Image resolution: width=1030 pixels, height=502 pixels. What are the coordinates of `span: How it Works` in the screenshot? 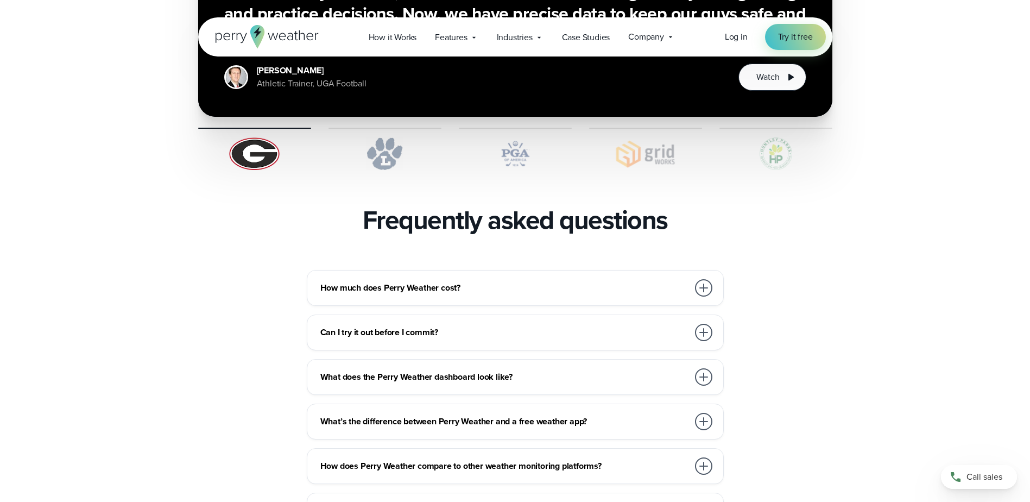 It's located at (392, 37).